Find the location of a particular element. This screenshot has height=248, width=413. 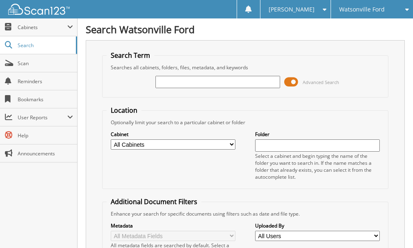

legend: Search Term is located at coordinates (130, 55).